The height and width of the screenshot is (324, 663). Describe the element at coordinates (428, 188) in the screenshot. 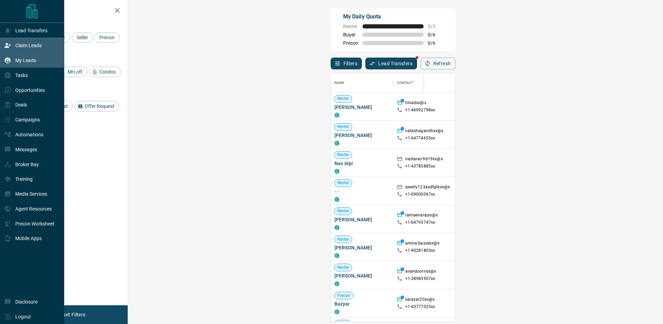

I see `p: qwerty123asdfgtexx@x` at that location.